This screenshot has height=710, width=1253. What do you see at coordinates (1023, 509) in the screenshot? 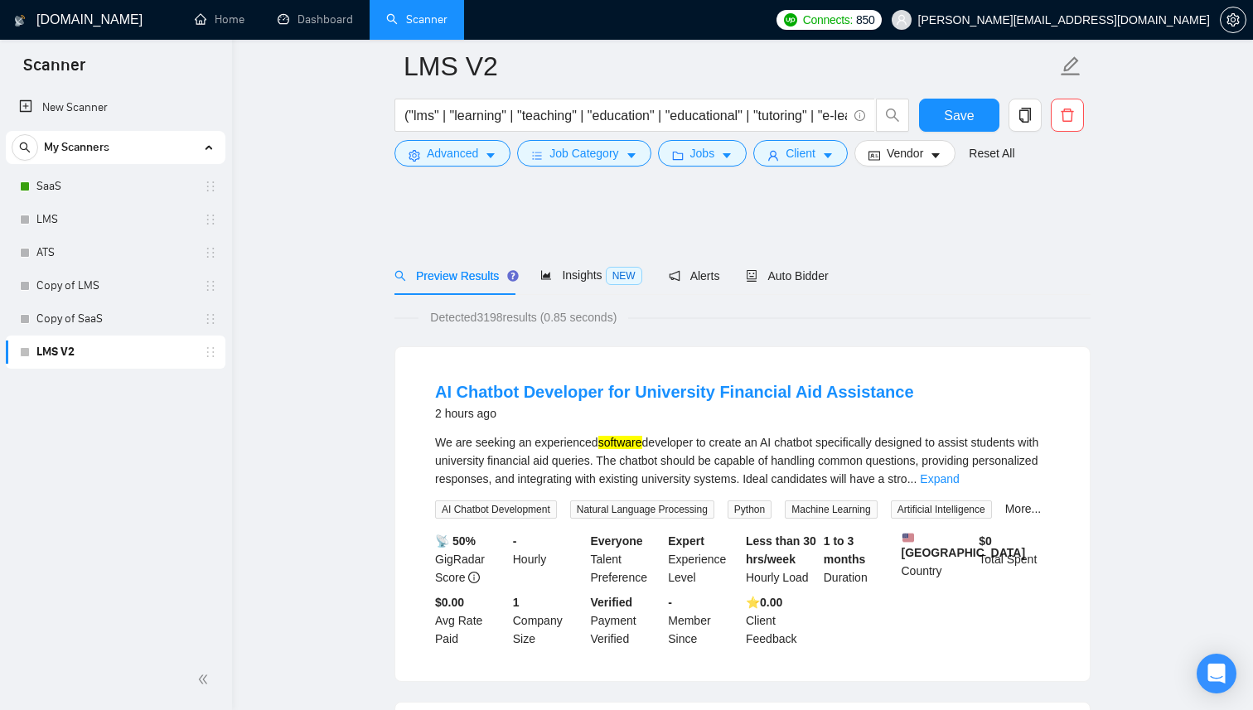
I see `a: More...` at bounding box center [1023, 509].